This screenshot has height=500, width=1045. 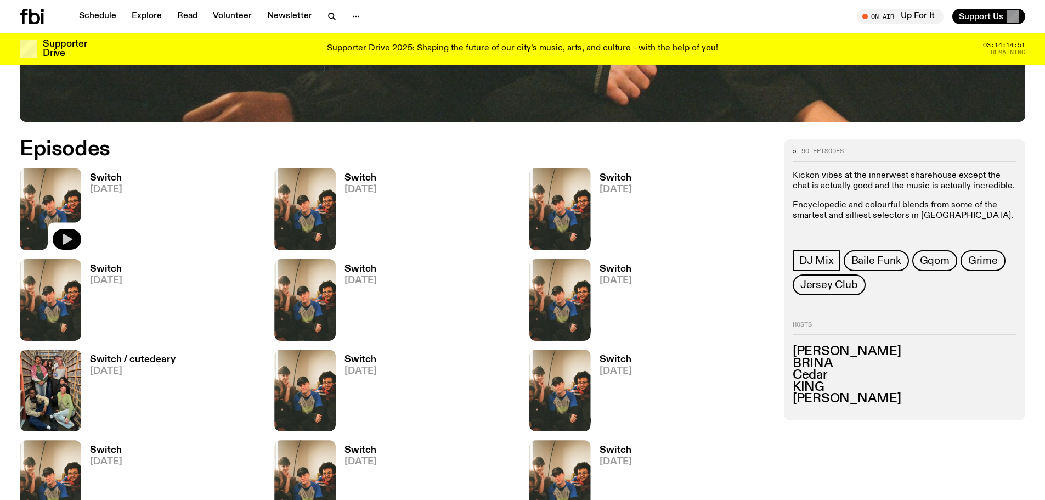 I want to click on a: Jersey Club, so click(x=829, y=285).